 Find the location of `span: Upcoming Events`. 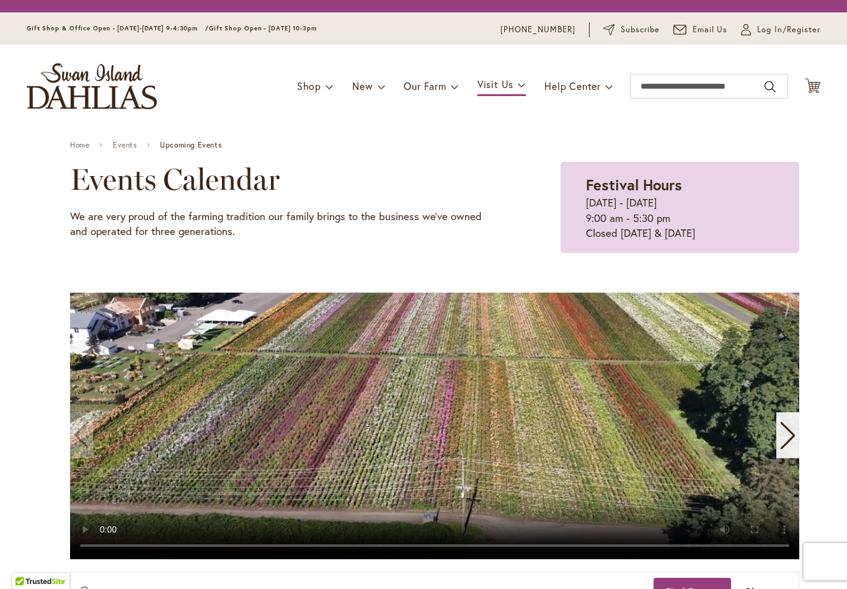

span: Upcoming Events is located at coordinates (190, 145).